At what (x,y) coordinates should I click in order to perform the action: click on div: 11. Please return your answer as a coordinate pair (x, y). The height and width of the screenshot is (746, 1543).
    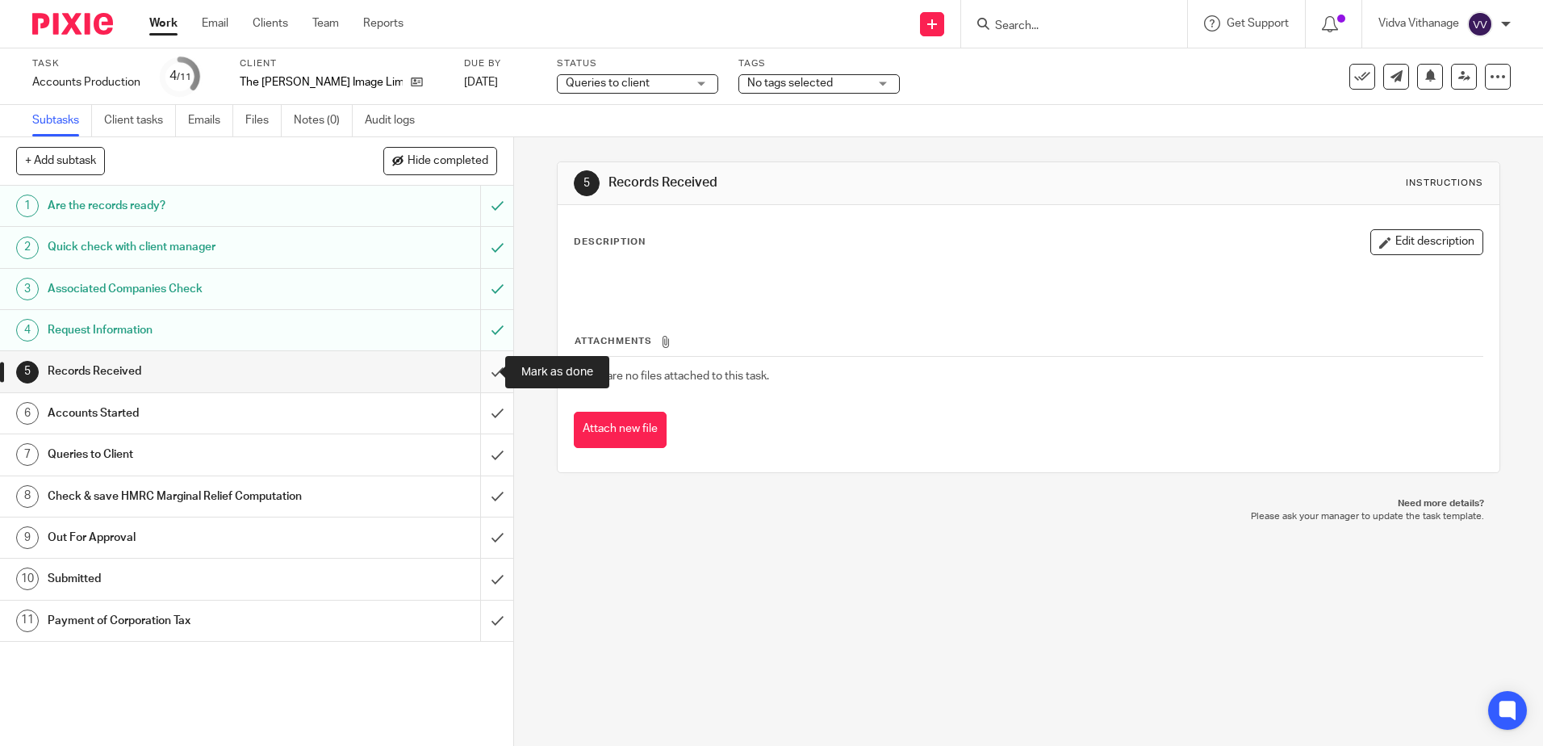
    Looking at the image, I should click on (27, 621).